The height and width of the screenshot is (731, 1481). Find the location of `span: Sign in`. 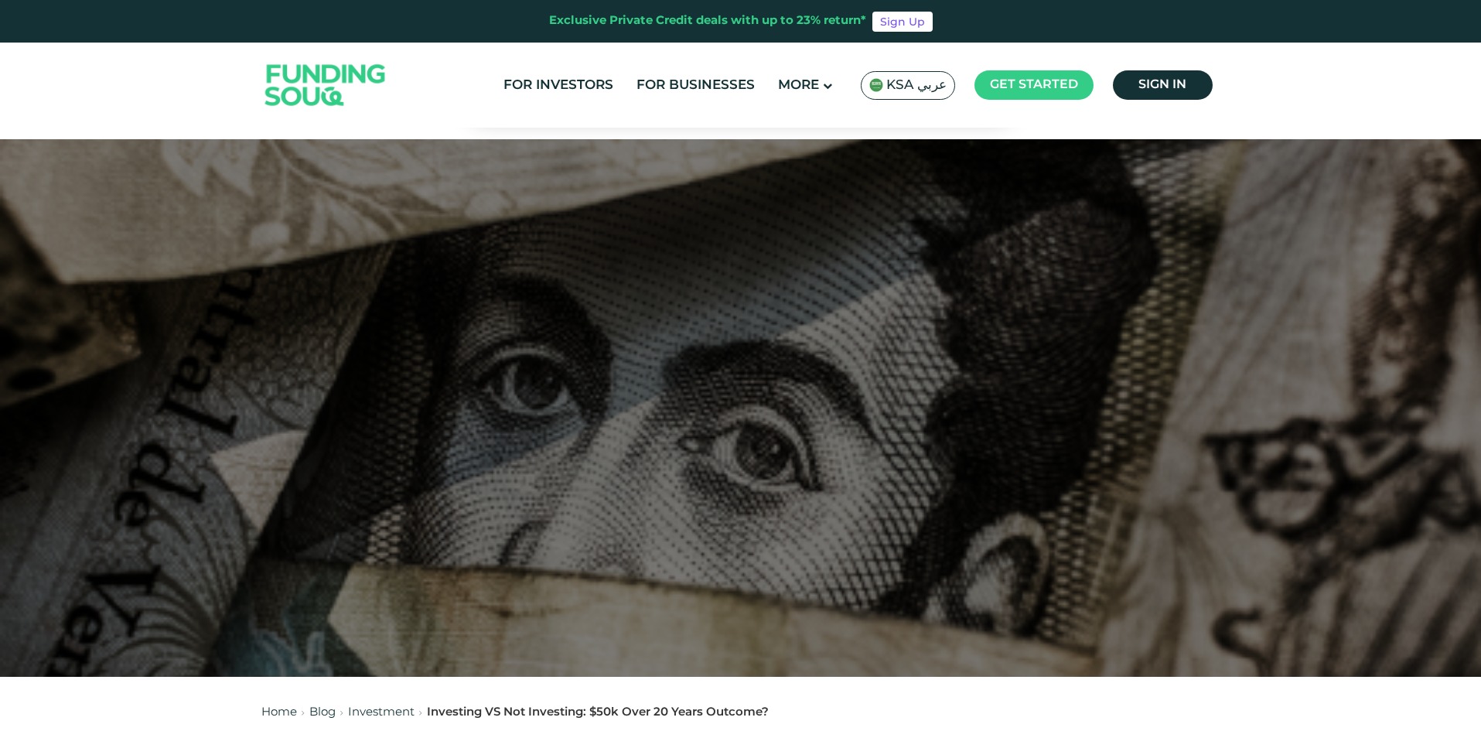

span: Sign in is located at coordinates (1163, 84).